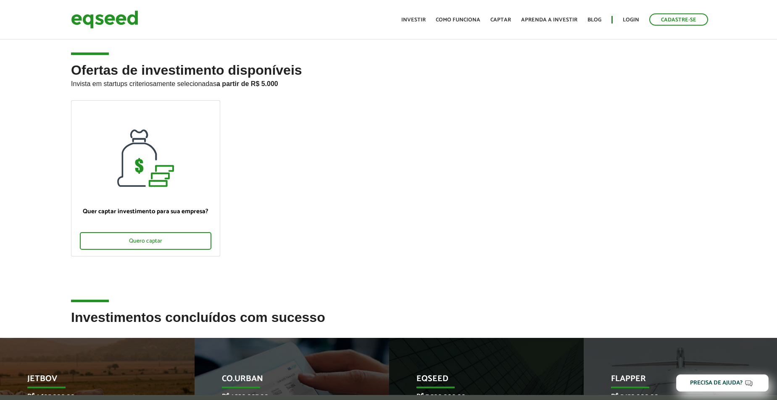  Describe the element at coordinates (678, 19) in the screenshot. I see `a: Cadastre-se` at that location.